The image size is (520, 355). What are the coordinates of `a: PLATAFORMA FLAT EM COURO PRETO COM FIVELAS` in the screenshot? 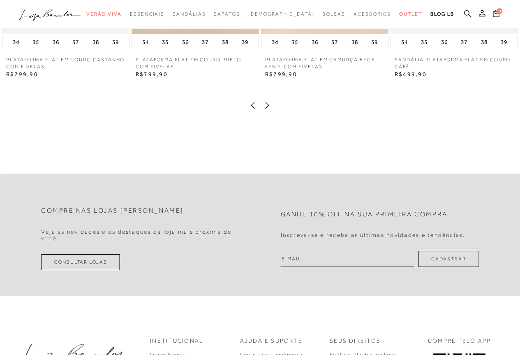 It's located at (195, 63).